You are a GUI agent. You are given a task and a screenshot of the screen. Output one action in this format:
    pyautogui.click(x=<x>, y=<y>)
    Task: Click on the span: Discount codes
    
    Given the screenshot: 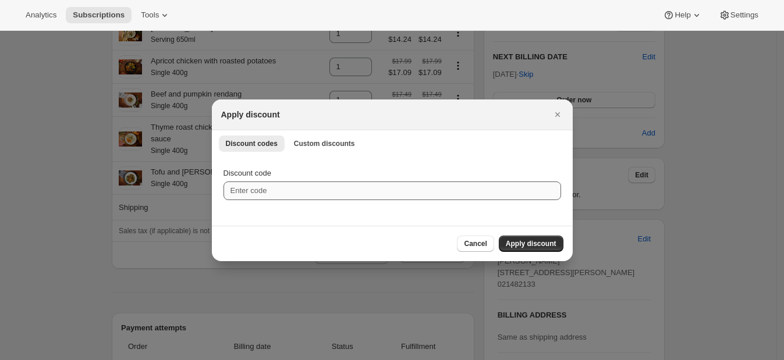 What is the action you would take?
    pyautogui.click(x=251, y=144)
    